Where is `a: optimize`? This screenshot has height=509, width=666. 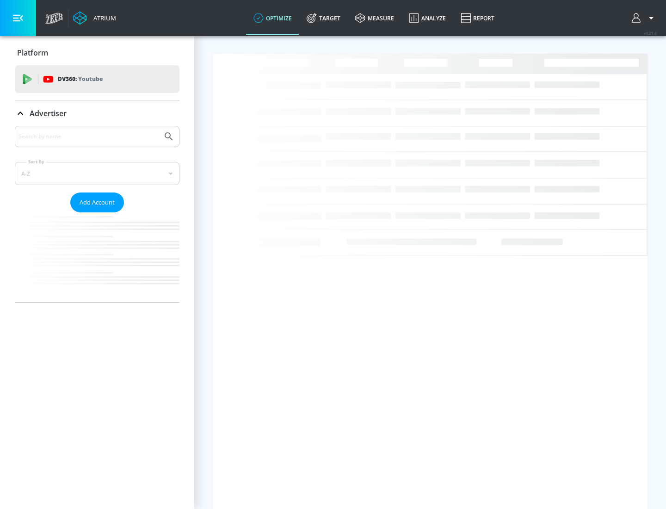
a: optimize is located at coordinates (273, 18).